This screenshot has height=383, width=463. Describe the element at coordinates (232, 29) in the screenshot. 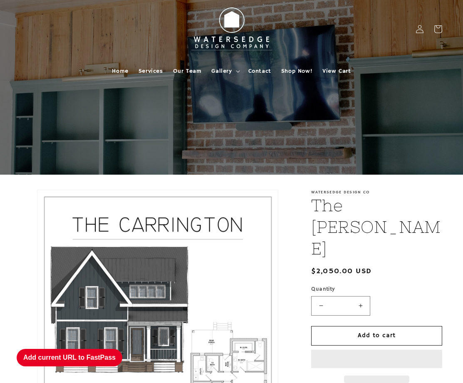

I see `img: Watersedge Design Co` at that location.